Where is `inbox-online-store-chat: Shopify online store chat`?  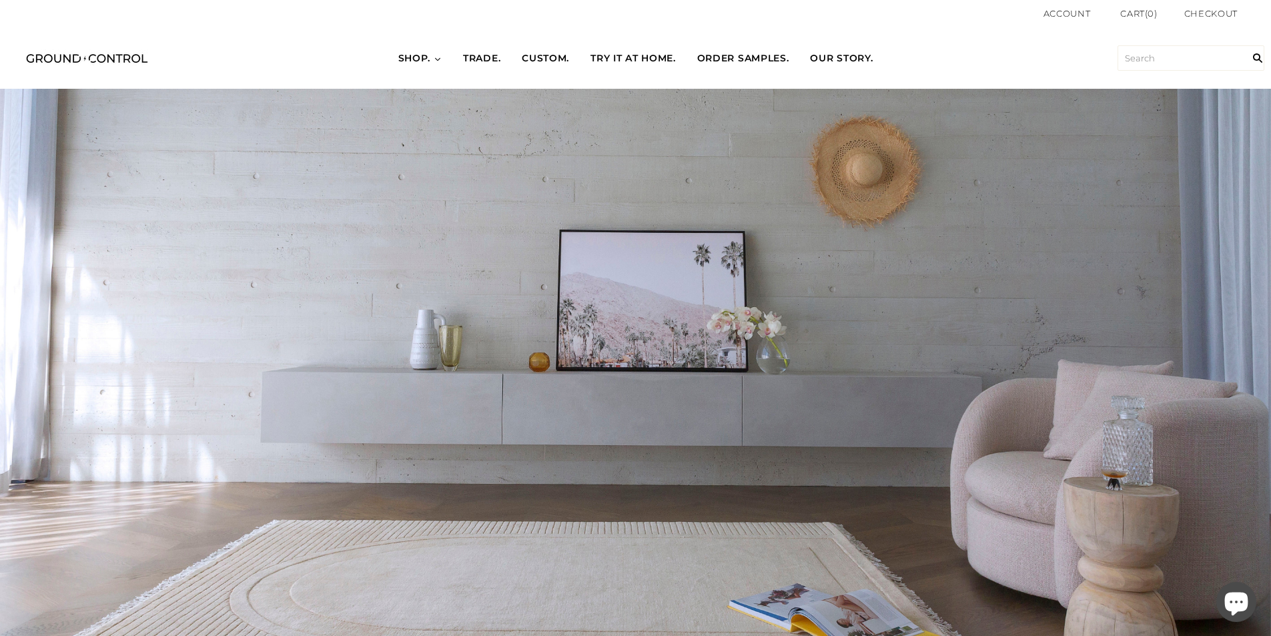 inbox-online-store-chat: Shopify online store chat is located at coordinates (1236, 603).